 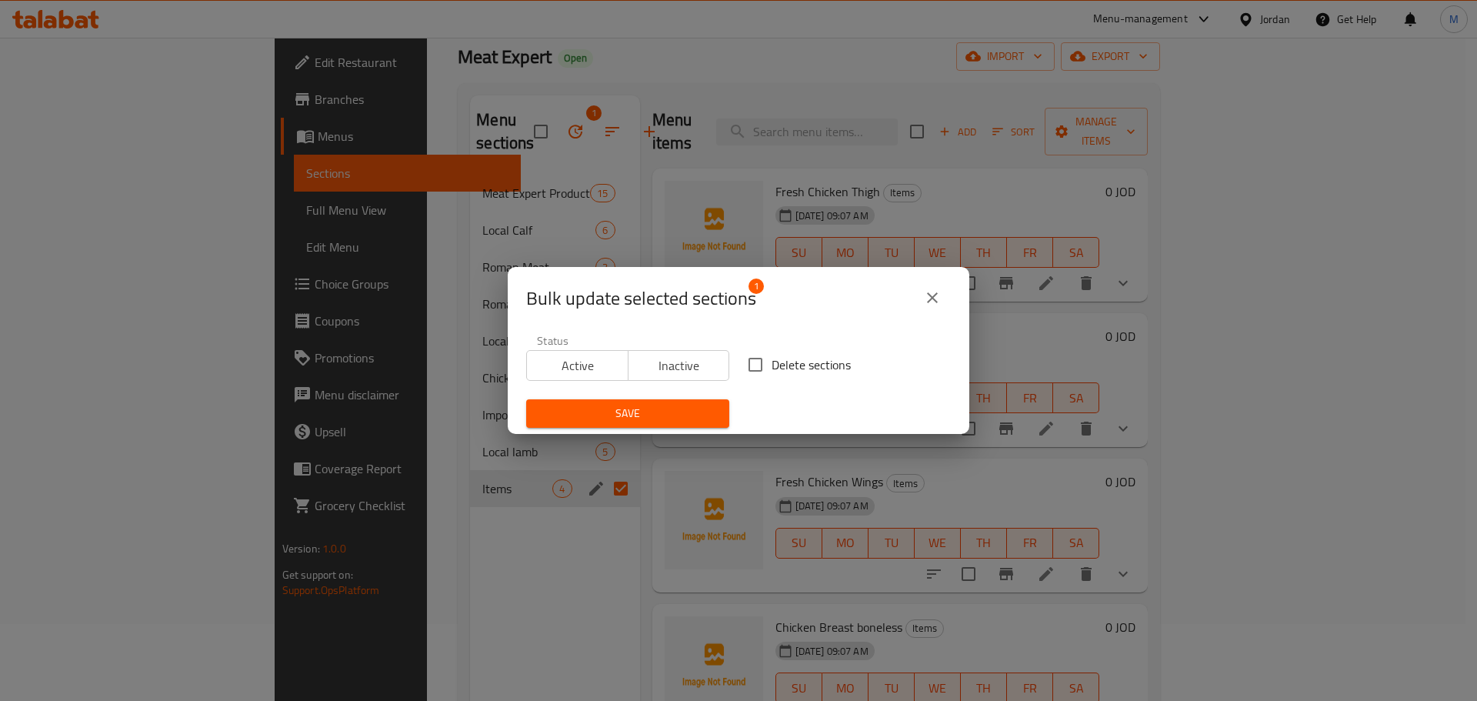 I want to click on button: Inactive, so click(x=678, y=365).